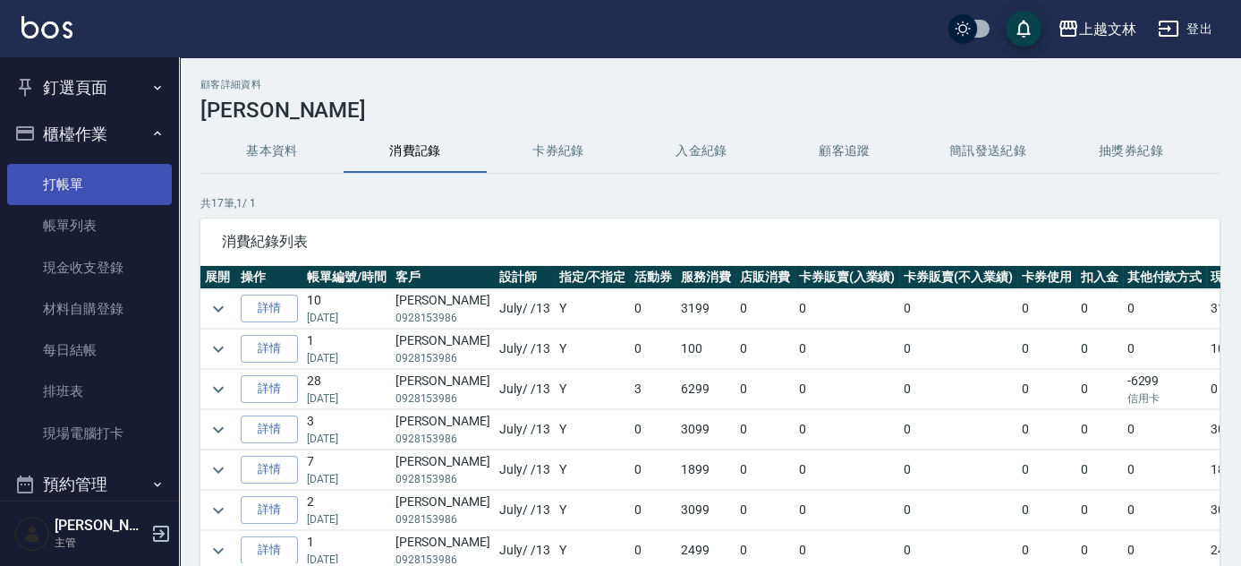  What do you see at coordinates (346, 389) in the screenshot?
I see `td: 28` at bounding box center [346, 389].